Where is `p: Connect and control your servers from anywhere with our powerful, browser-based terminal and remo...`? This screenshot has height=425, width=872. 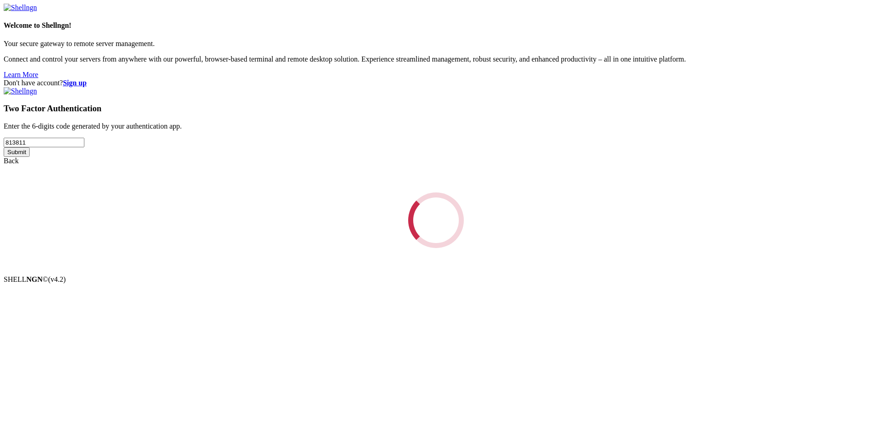 p: Connect and control your servers from anywhere with our powerful, browser-based terminal and remo... is located at coordinates (436, 59).